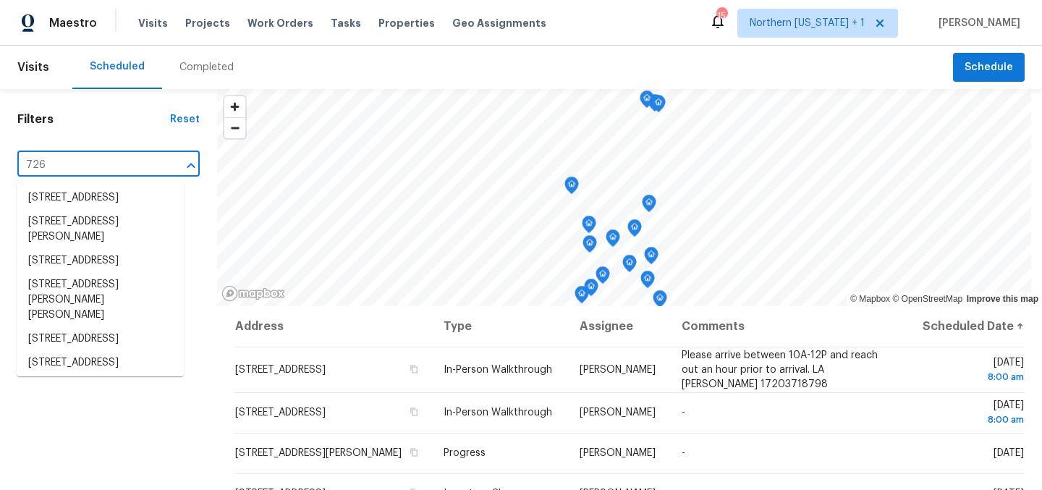  What do you see at coordinates (333, 326) in the screenshot?
I see `th: Address` at bounding box center [333, 326].